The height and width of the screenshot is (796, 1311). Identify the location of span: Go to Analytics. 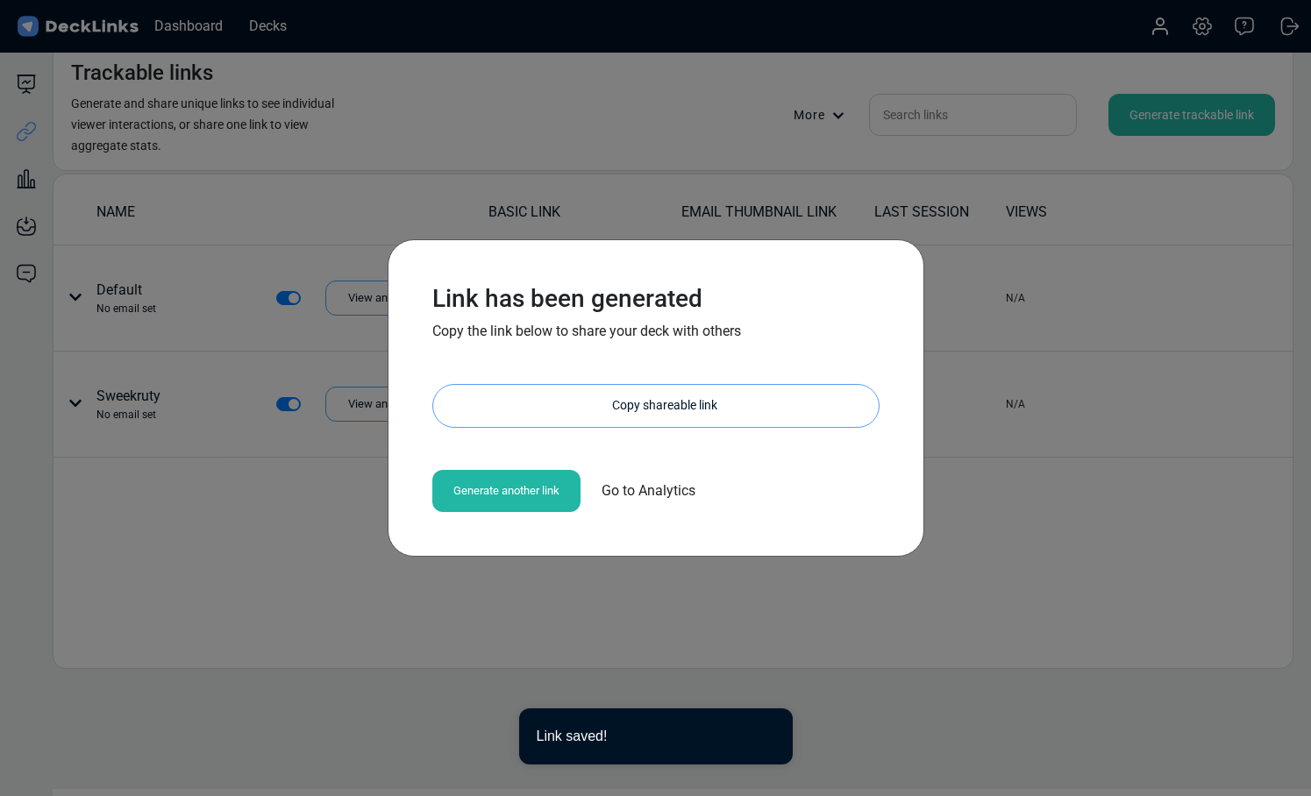
(648, 491).